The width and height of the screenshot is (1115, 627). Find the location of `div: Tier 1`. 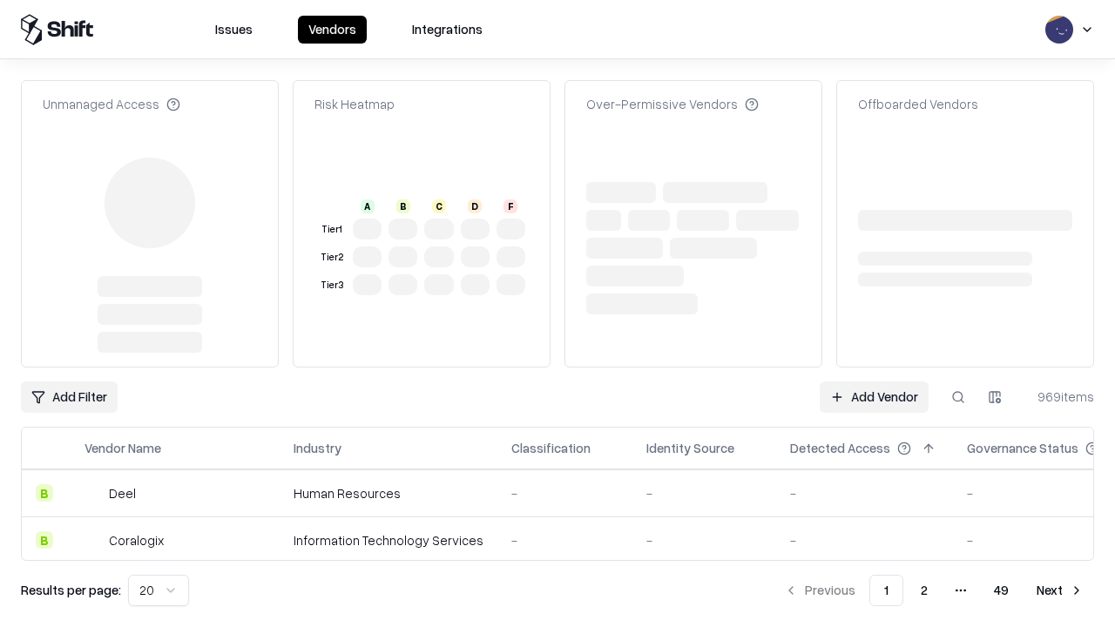

div: Tier 1 is located at coordinates (332, 229).